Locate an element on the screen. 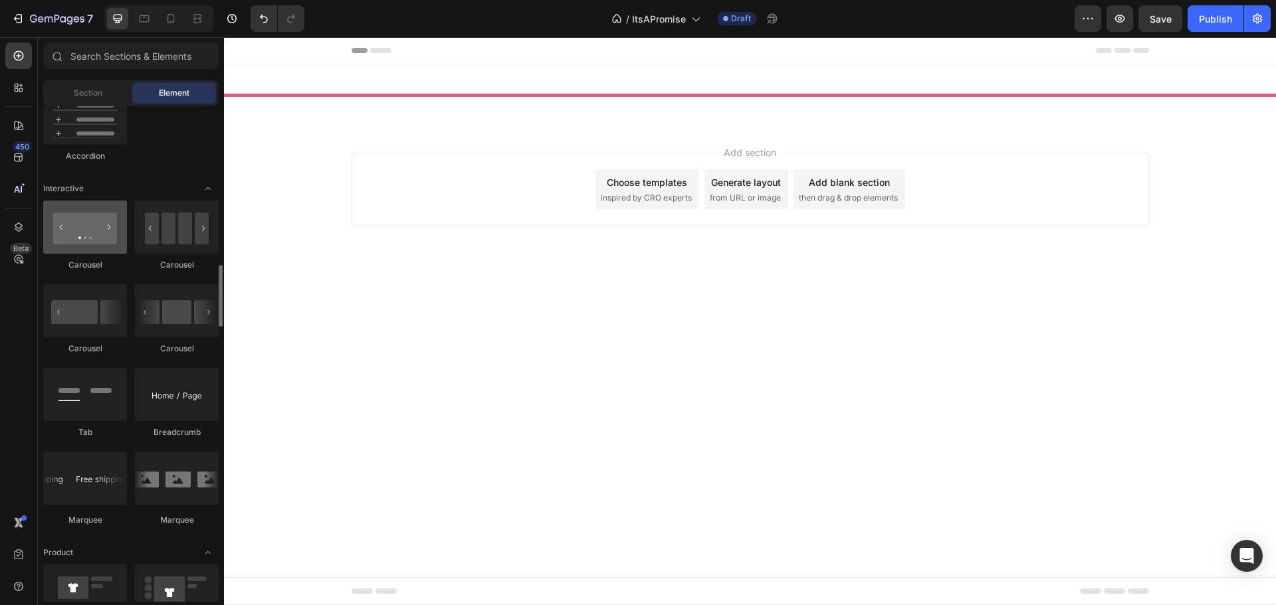 Image resolution: width=1276 pixels, height=605 pixels. div: Beta is located at coordinates (21, 249).